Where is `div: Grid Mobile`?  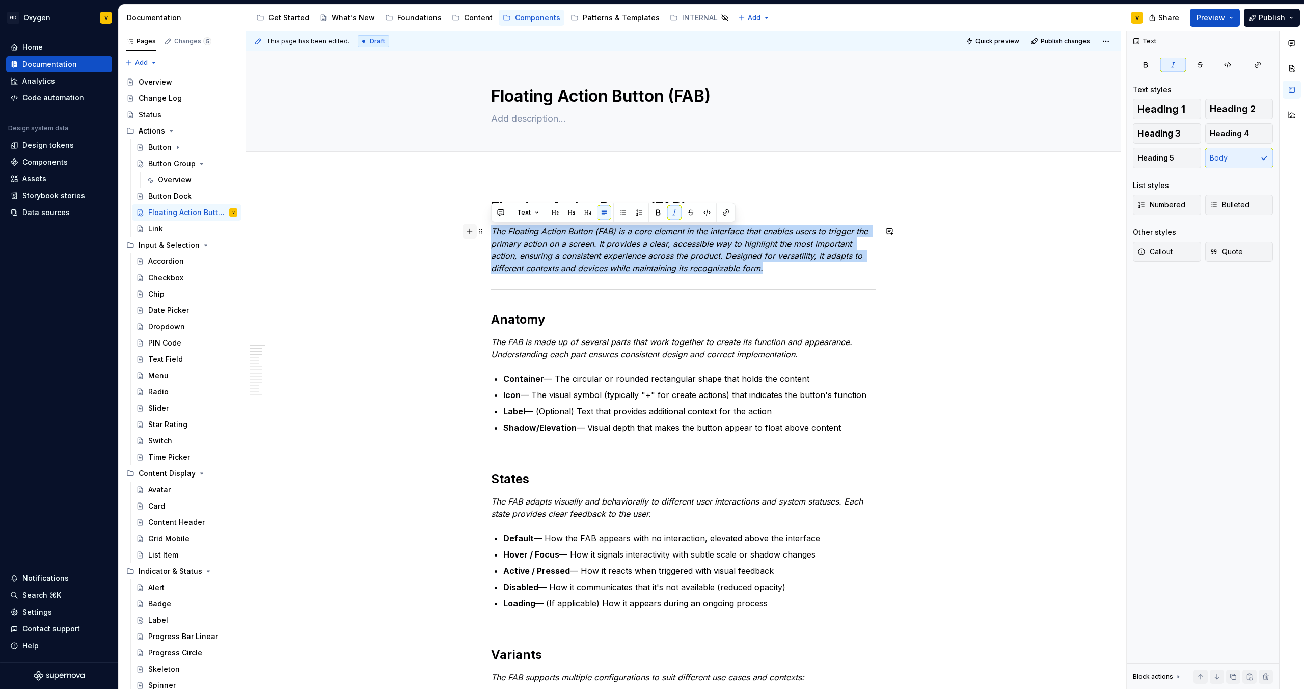 div: Grid Mobile is located at coordinates (169, 538).